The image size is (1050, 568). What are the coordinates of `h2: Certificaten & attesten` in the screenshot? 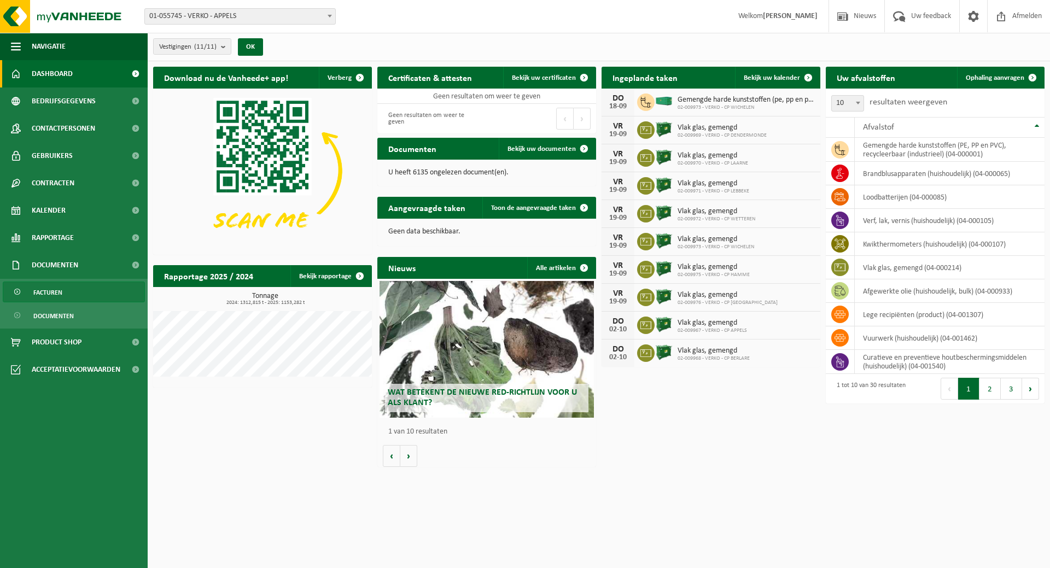 It's located at (430, 77).